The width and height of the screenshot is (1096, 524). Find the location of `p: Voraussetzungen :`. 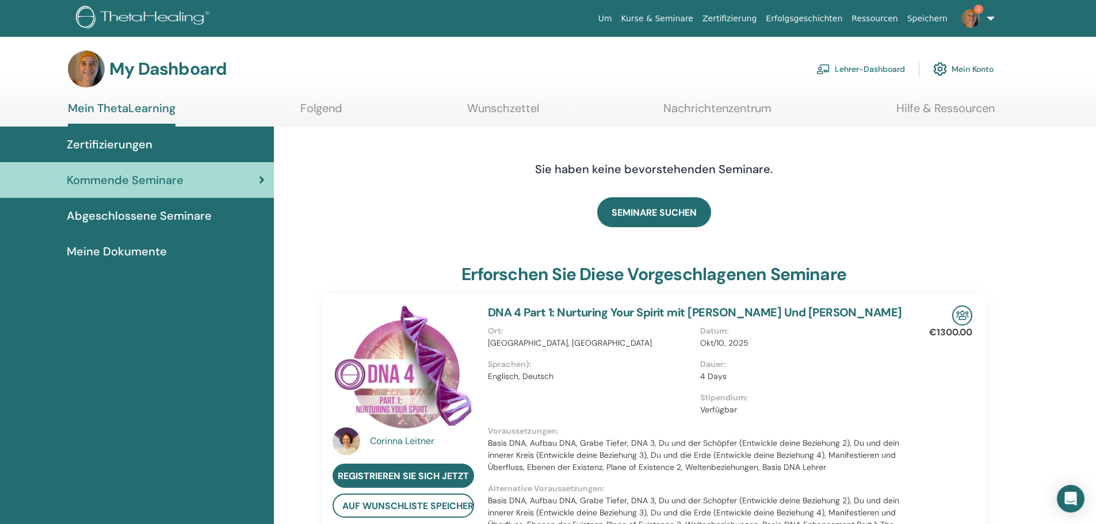

p: Voraussetzungen : is located at coordinates (700, 431).